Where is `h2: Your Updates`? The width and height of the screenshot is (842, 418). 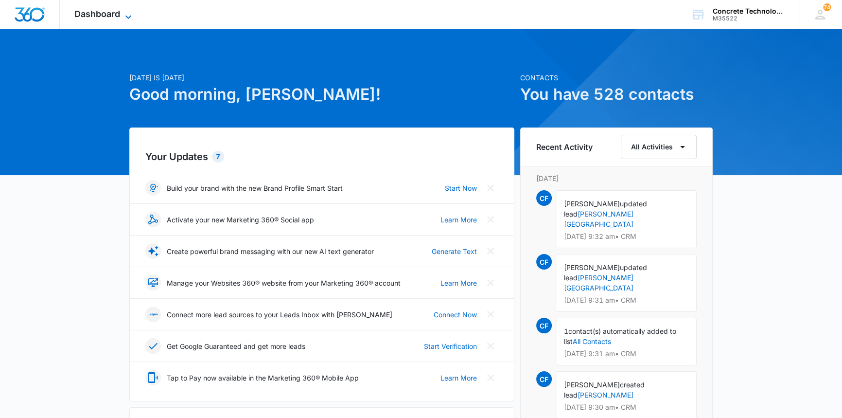 h2: Your Updates is located at coordinates (322, 157).